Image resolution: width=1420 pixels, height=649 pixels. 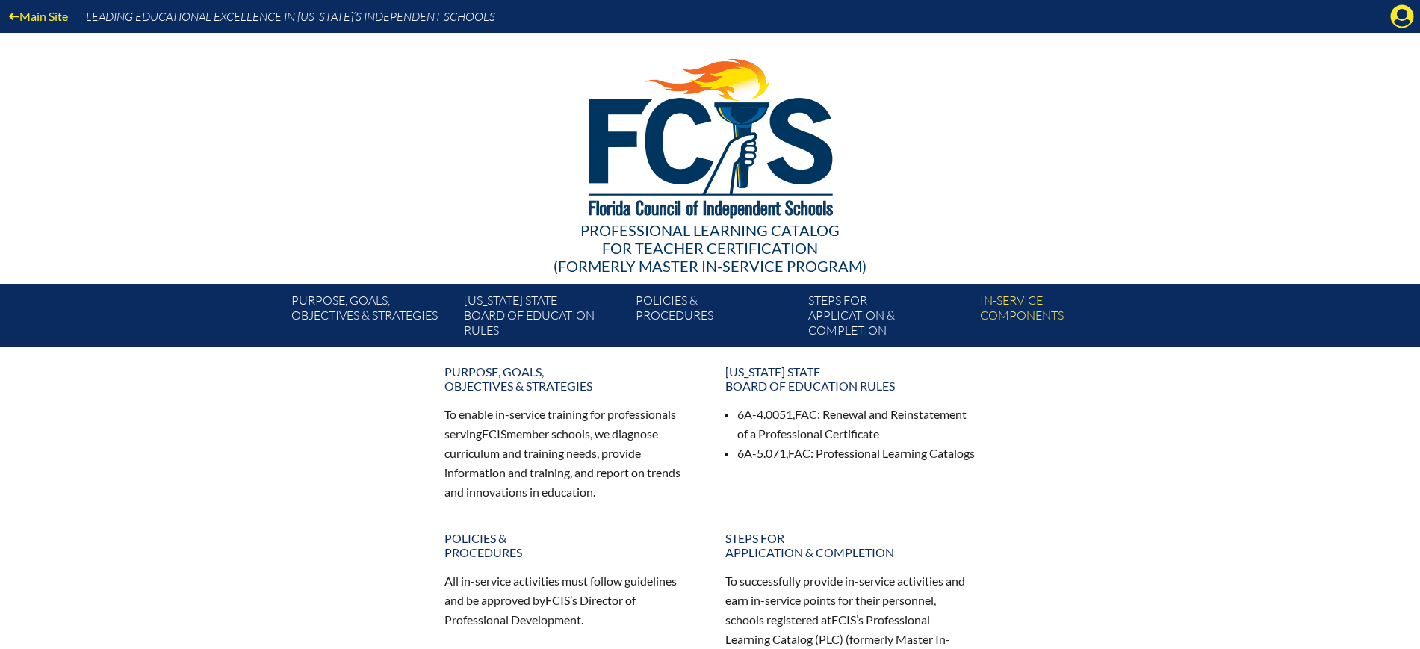 What do you see at coordinates (857, 424) in the screenshot?
I see `li: 6A-4.0051, : Renewal and Reinstatement of a Professional Certificate` at bounding box center [857, 424].